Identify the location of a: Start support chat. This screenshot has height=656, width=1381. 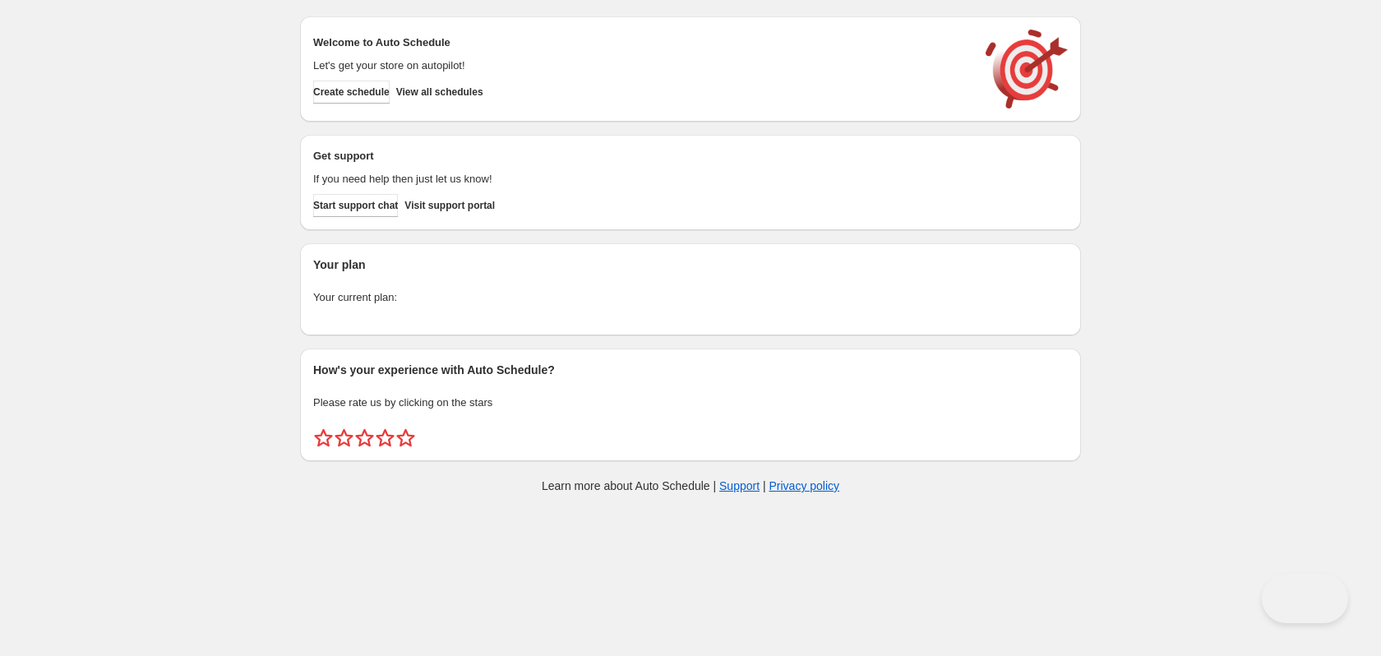
(355, 205).